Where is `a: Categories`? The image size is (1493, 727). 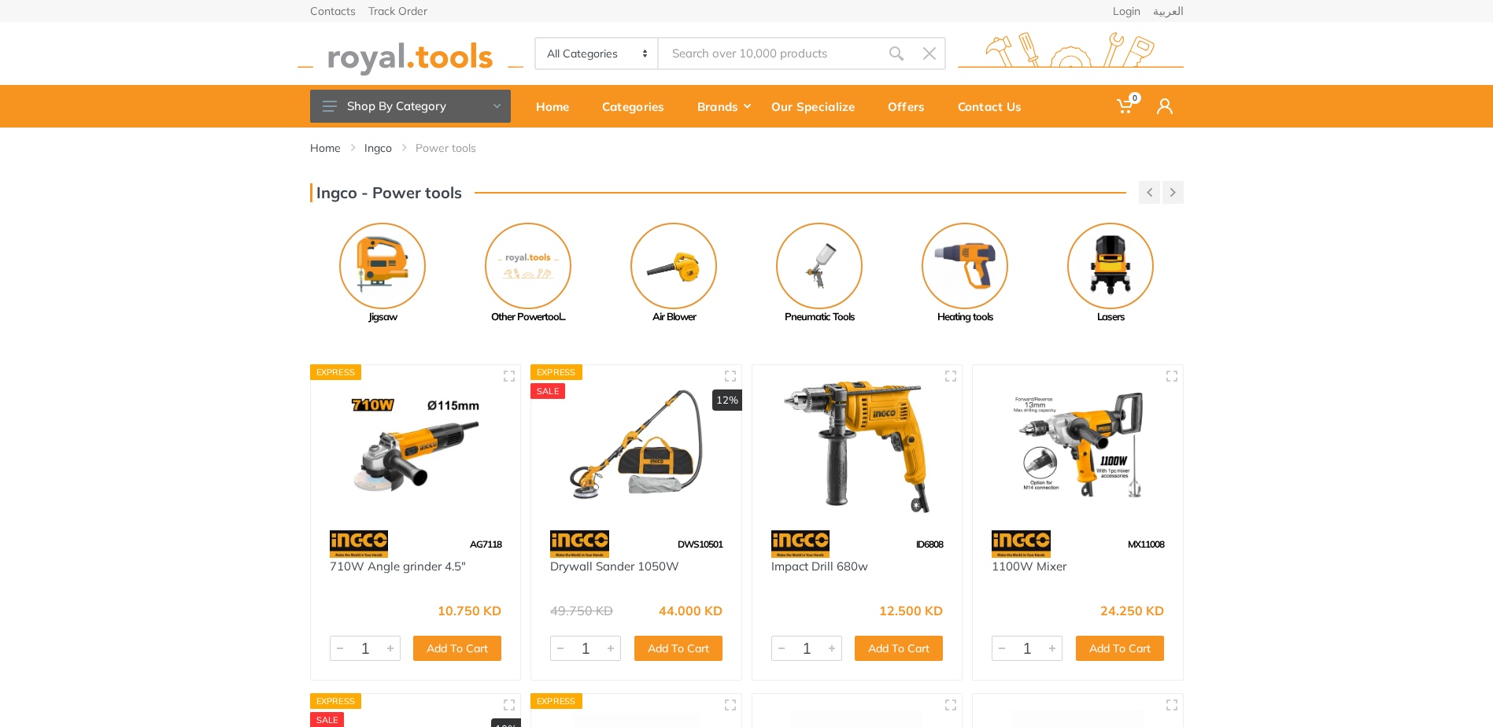
a: Categories is located at coordinates (638, 106).